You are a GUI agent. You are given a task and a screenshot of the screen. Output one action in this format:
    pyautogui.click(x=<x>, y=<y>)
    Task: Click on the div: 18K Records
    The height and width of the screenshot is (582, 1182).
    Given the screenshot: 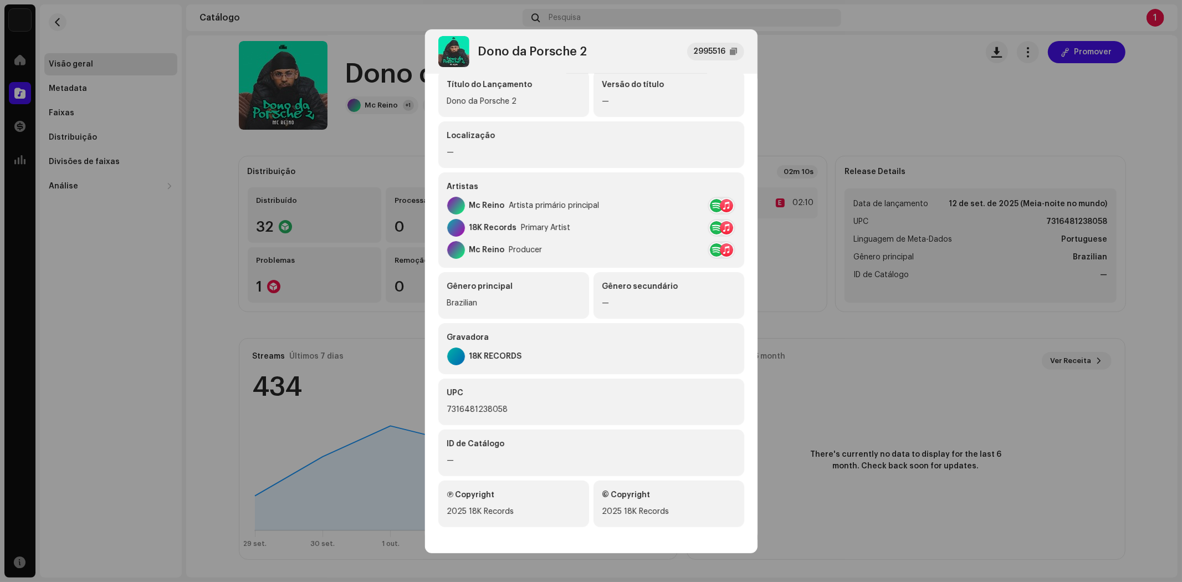 What is the action you would take?
    pyautogui.click(x=493, y=228)
    